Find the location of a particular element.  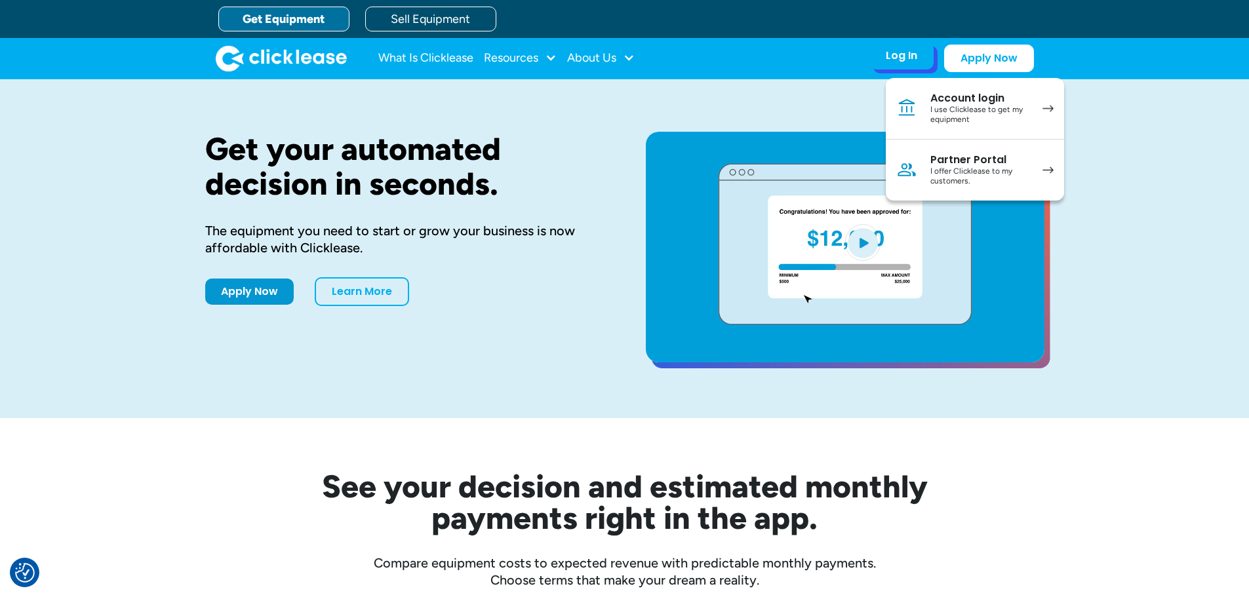

h1: Get your automated decision in seconds. is located at coordinates (404, 166).